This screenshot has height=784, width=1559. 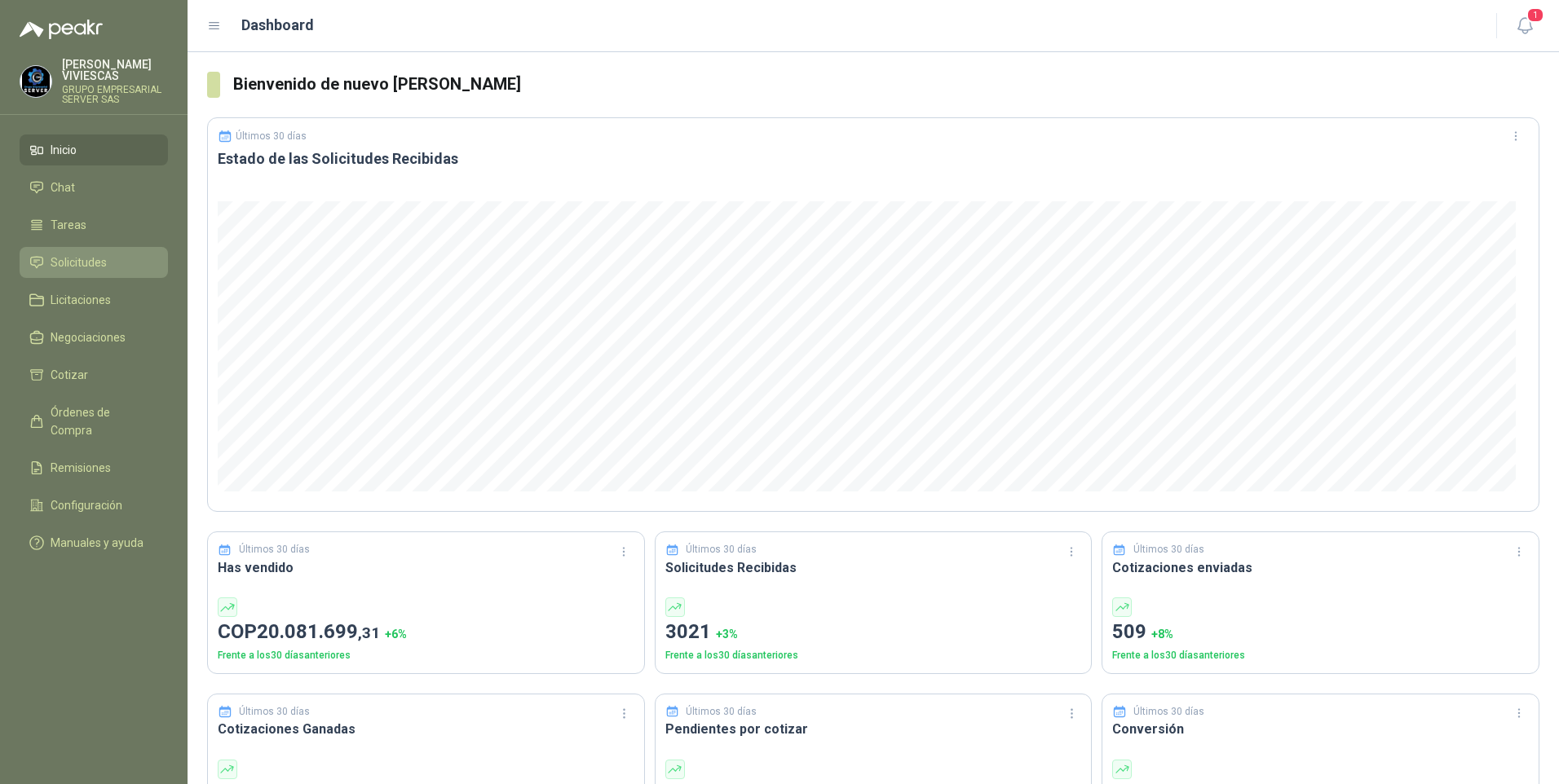 What do you see at coordinates (1536, 15) in the screenshot?
I see `span: 1` at bounding box center [1536, 15].